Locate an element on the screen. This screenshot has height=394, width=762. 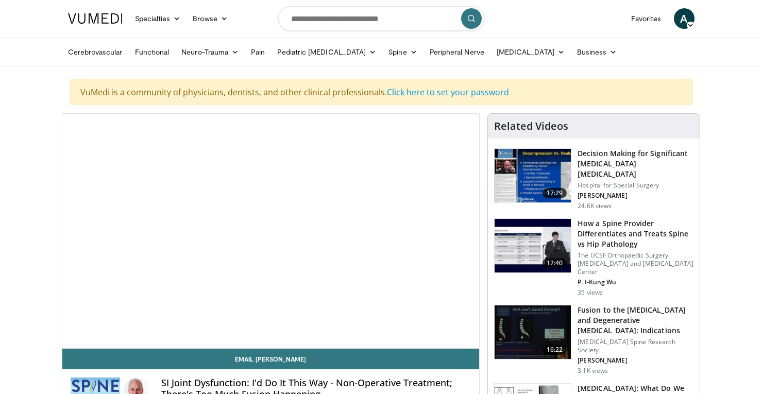
span: 12:40 is located at coordinates (555, 263).